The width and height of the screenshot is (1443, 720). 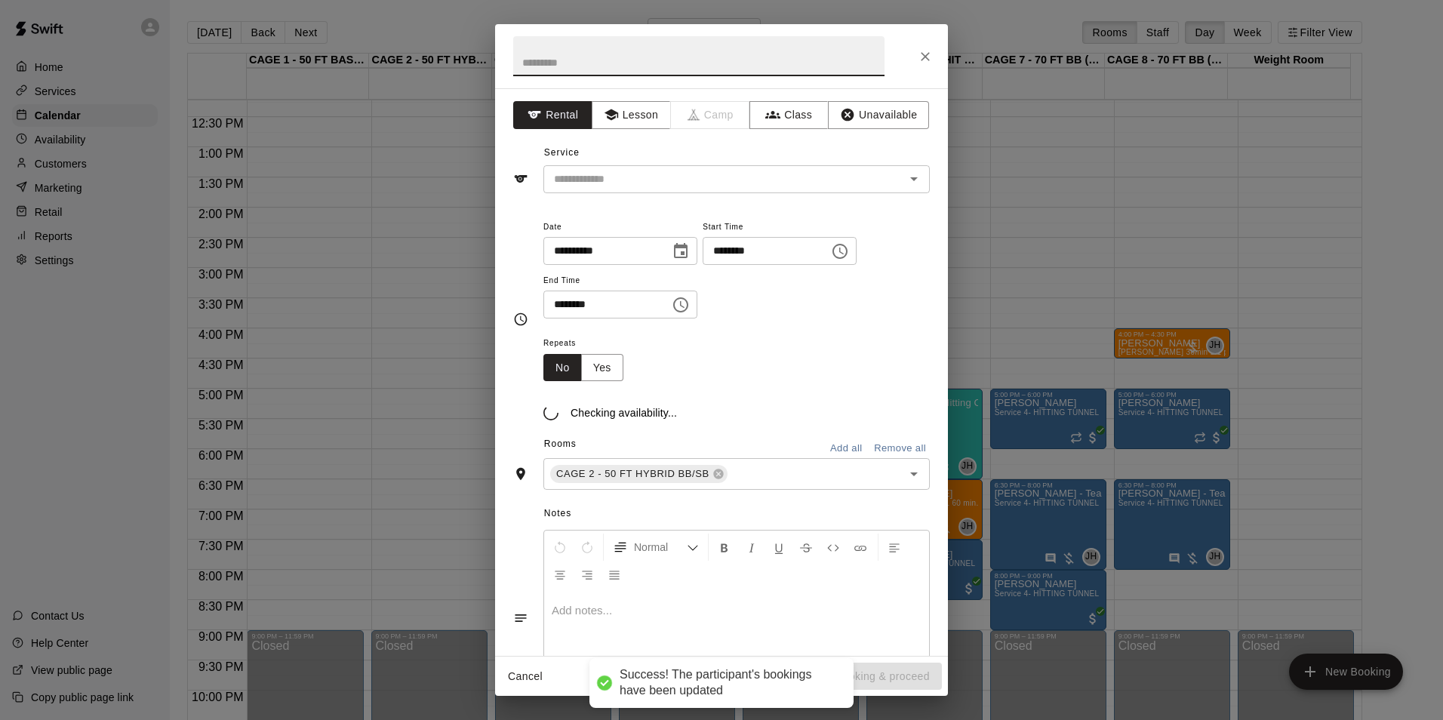 I want to click on span: End Time, so click(x=620, y=281).